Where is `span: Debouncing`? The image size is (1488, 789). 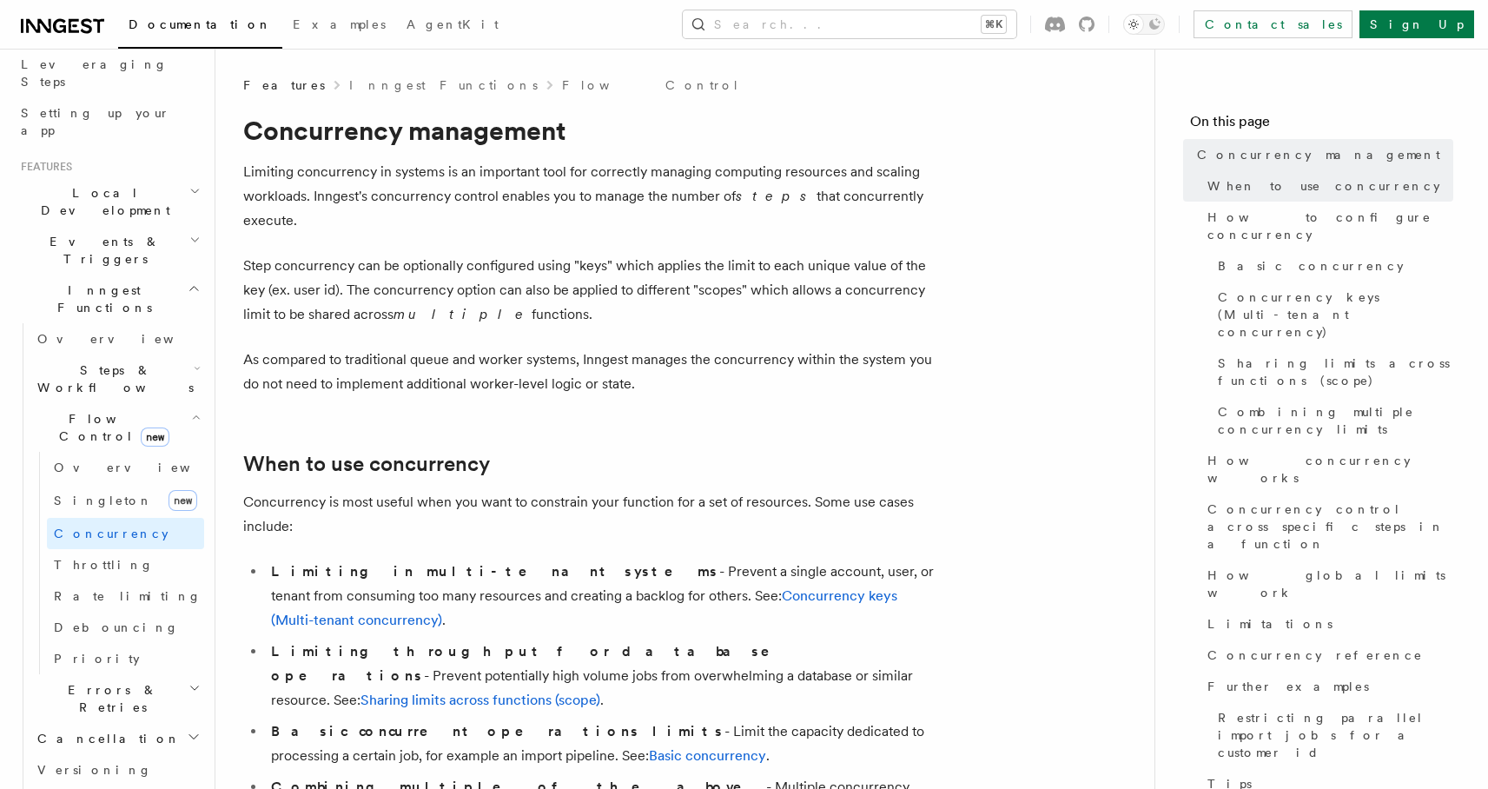 span: Debouncing is located at coordinates (116, 627).